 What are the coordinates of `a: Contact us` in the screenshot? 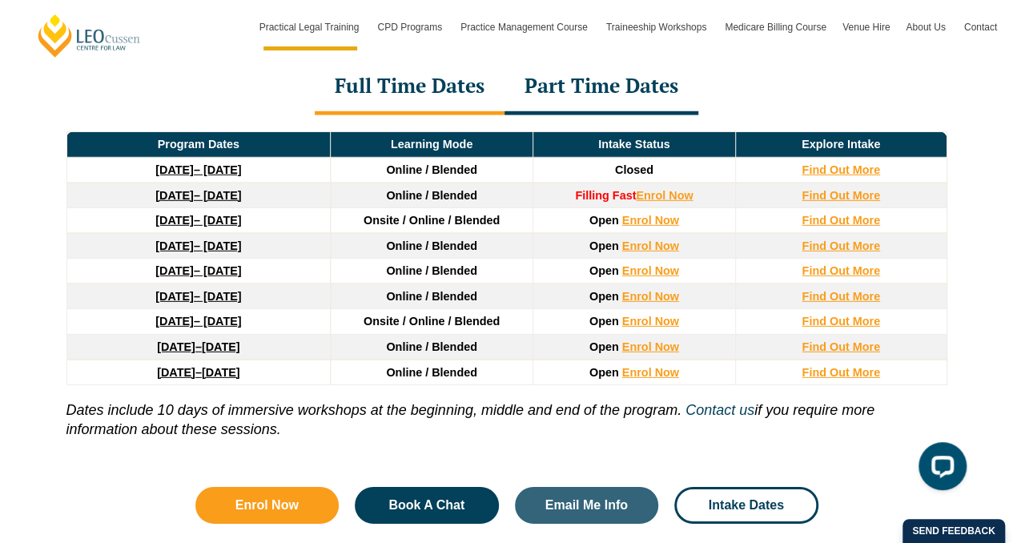 It's located at (720, 410).